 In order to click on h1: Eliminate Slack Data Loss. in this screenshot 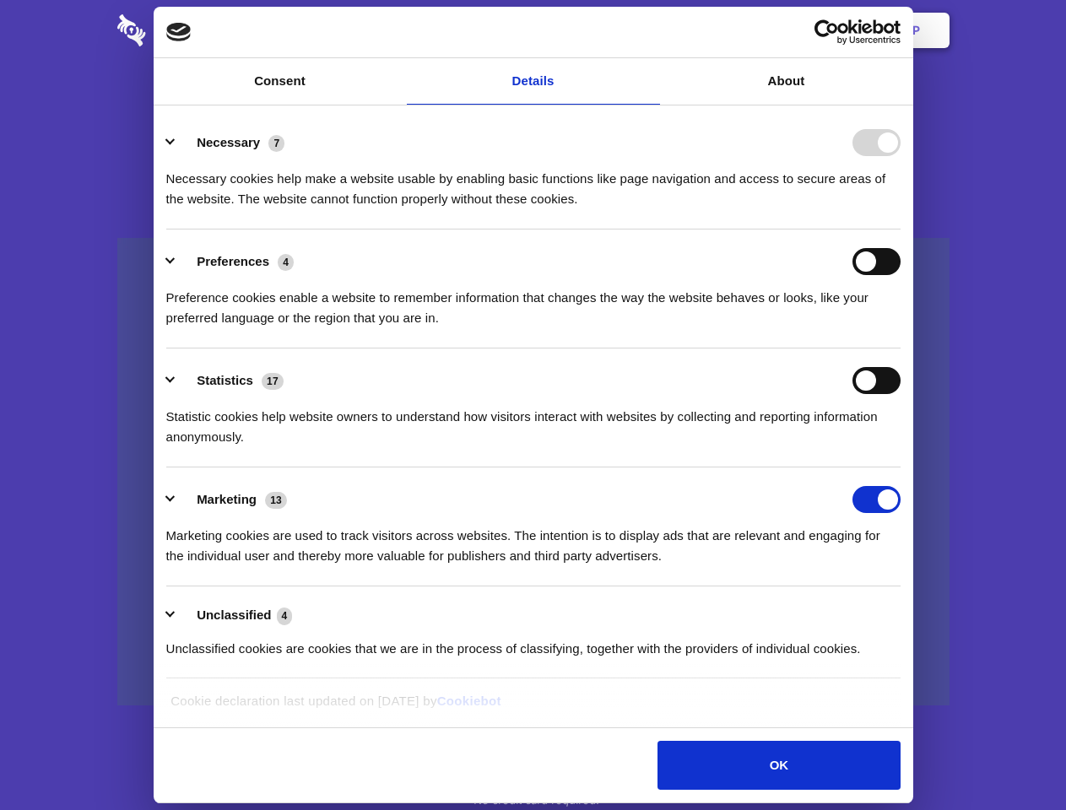, I will do `click(534, 106)`.